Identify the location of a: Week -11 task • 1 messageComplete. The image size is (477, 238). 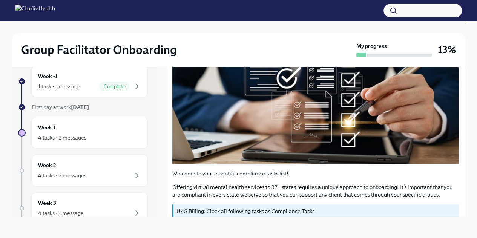
(83, 81).